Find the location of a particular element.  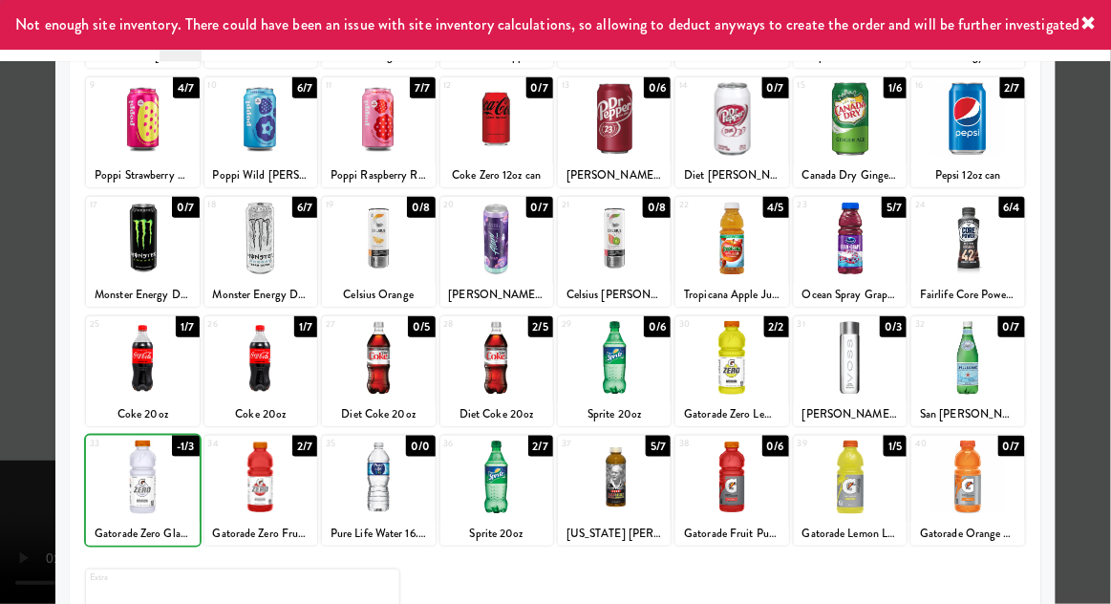

div: 350/0Pure Life Water 16.9oz is located at coordinates (378, 490).